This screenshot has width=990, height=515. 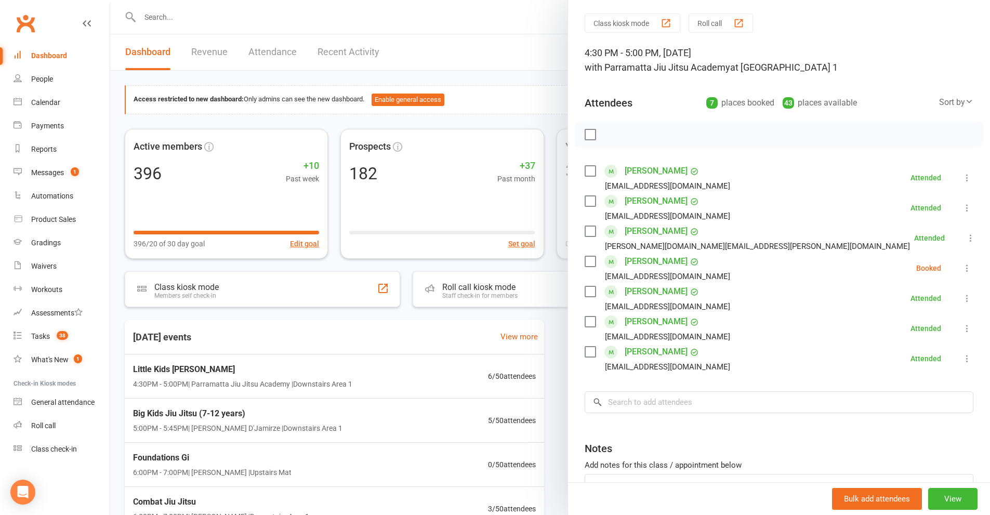 I want to click on div: People, so click(x=42, y=79).